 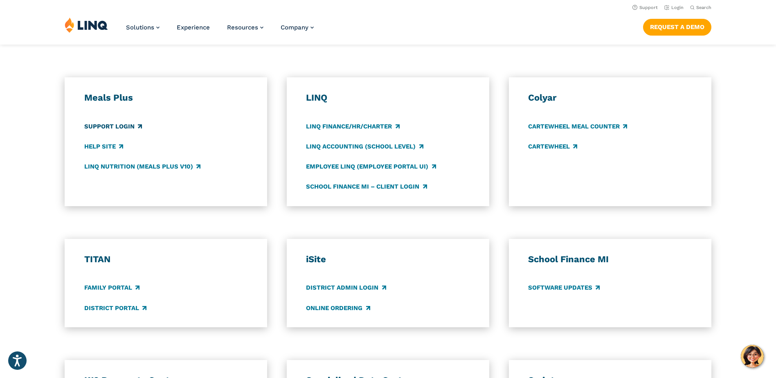 I want to click on a: Request a Demo, so click(x=677, y=27).